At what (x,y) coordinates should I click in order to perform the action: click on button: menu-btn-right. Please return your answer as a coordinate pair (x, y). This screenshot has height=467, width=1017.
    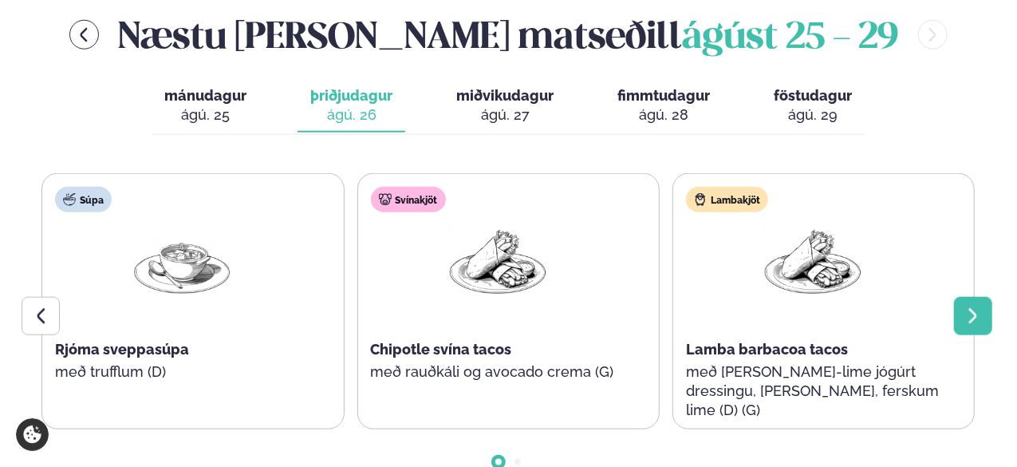
    Looking at the image, I should click on (933, 34).